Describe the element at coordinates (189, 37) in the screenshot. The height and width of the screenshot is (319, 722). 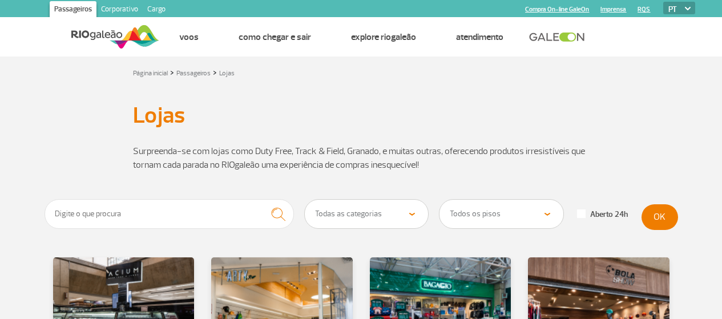
I see `a: Voos` at that location.